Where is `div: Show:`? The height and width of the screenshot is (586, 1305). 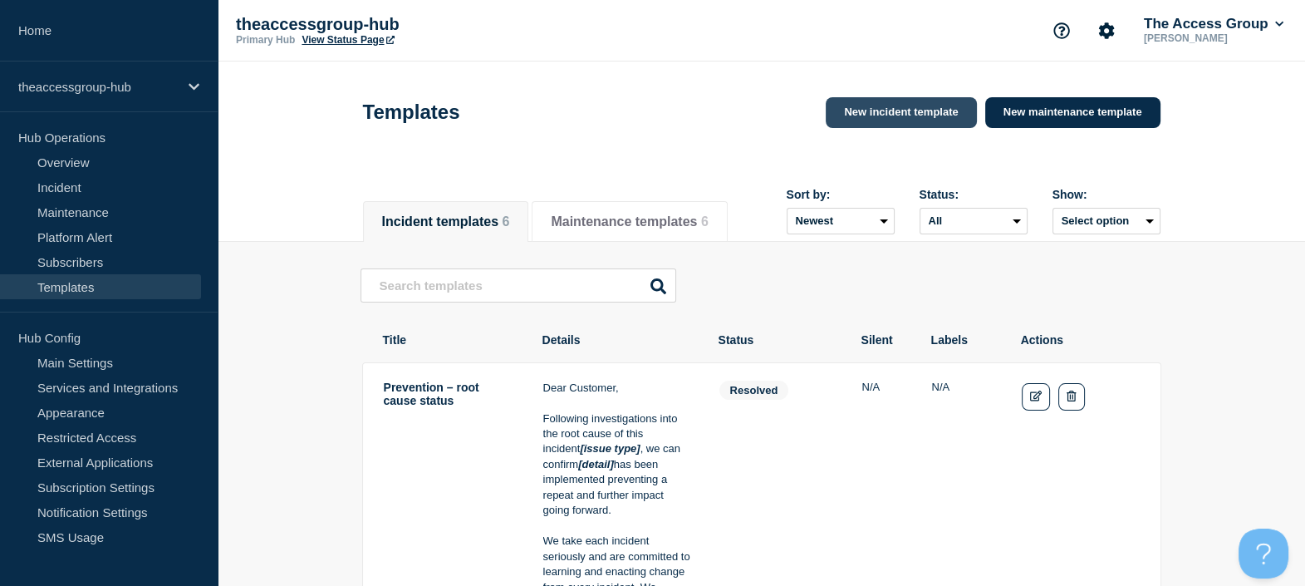
div: Show: is located at coordinates (1107, 194).